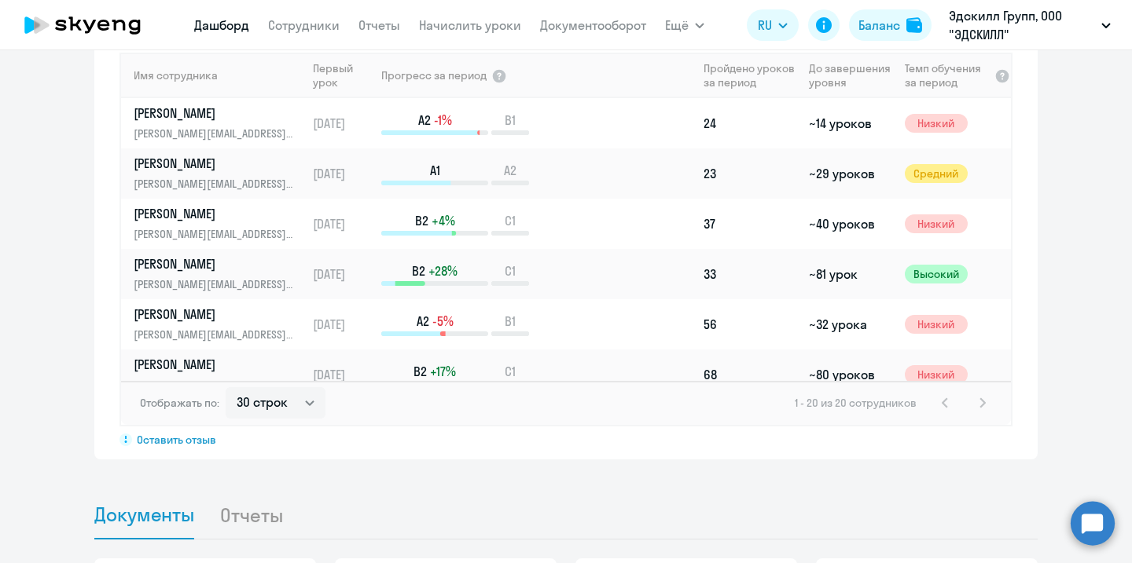  Describe the element at coordinates (442, 372) in the screenshot. I see `span: +17%` at that location.